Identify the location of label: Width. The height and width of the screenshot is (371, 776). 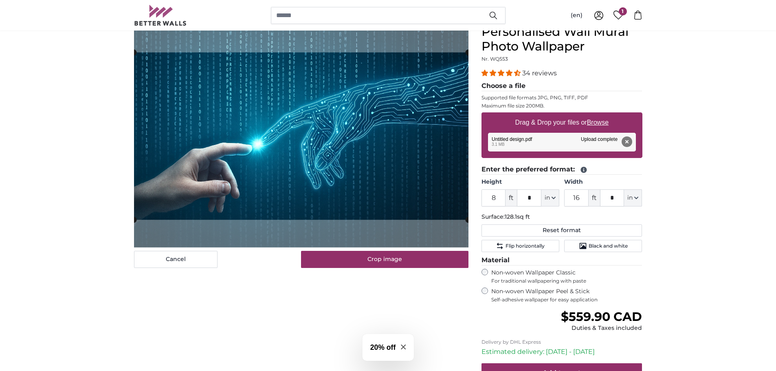
(603, 182).